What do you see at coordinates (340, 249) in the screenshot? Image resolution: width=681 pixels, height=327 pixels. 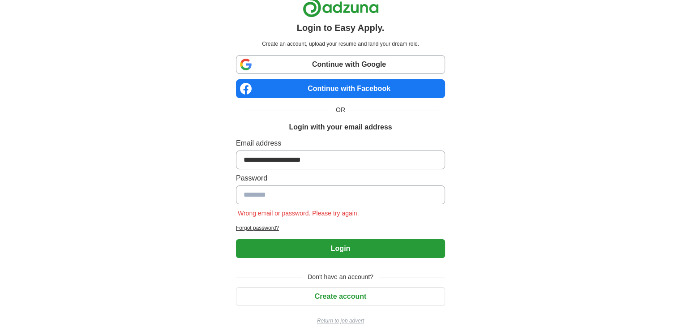 I see `button: Login` at bounding box center [340, 249].